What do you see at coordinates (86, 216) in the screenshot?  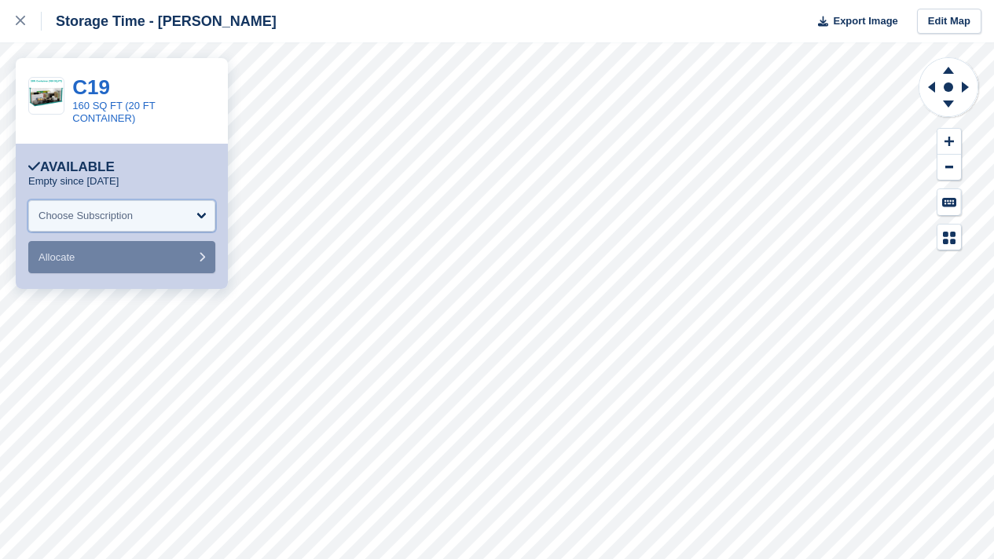 I see `div: Choose Subscription` at bounding box center [86, 216].